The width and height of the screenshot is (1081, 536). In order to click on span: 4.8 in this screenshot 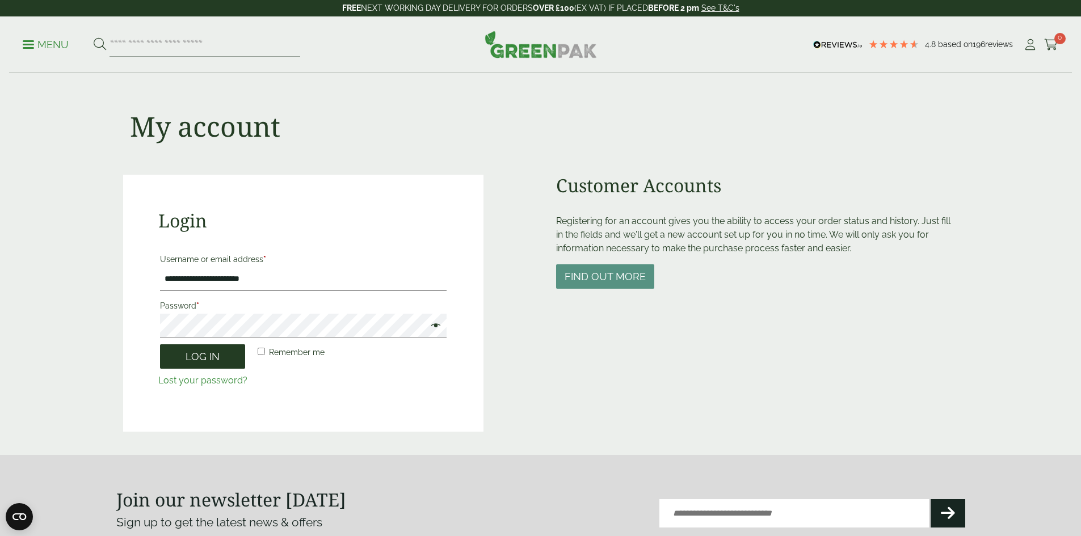, I will do `click(931, 44)`.